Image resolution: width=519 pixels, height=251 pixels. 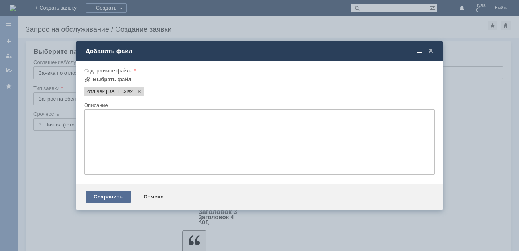 What do you see at coordinates (112, 80) in the screenshot?
I see `div: Выбрать файл` at bounding box center [112, 80].